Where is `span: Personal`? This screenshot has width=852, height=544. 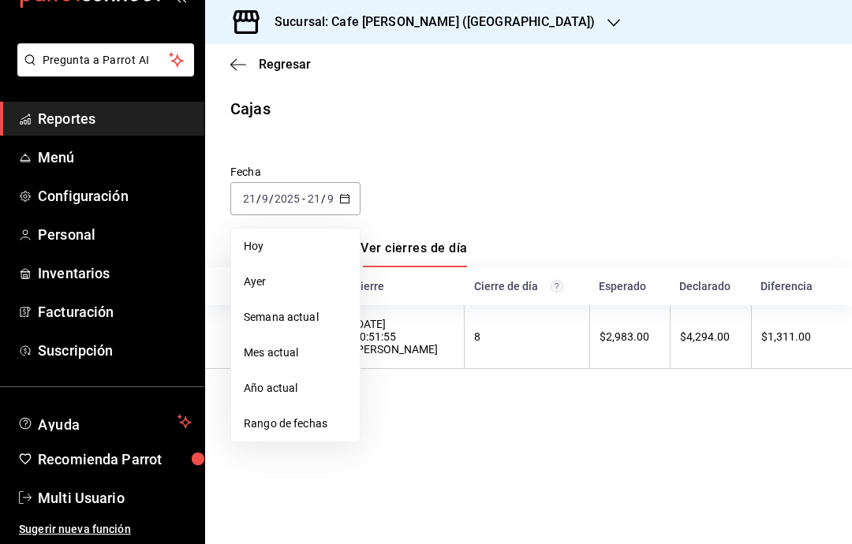 span: Personal is located at coordinates (114, 234).